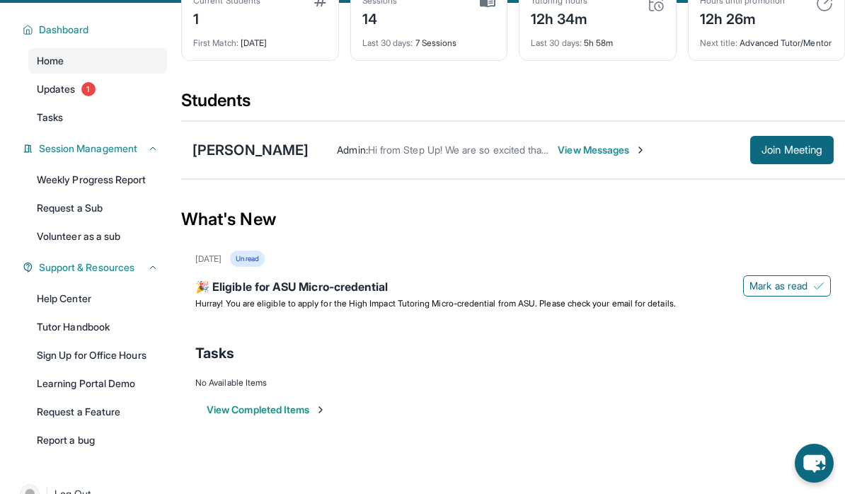  I want to click on span: First Match :, so click(216, 42).